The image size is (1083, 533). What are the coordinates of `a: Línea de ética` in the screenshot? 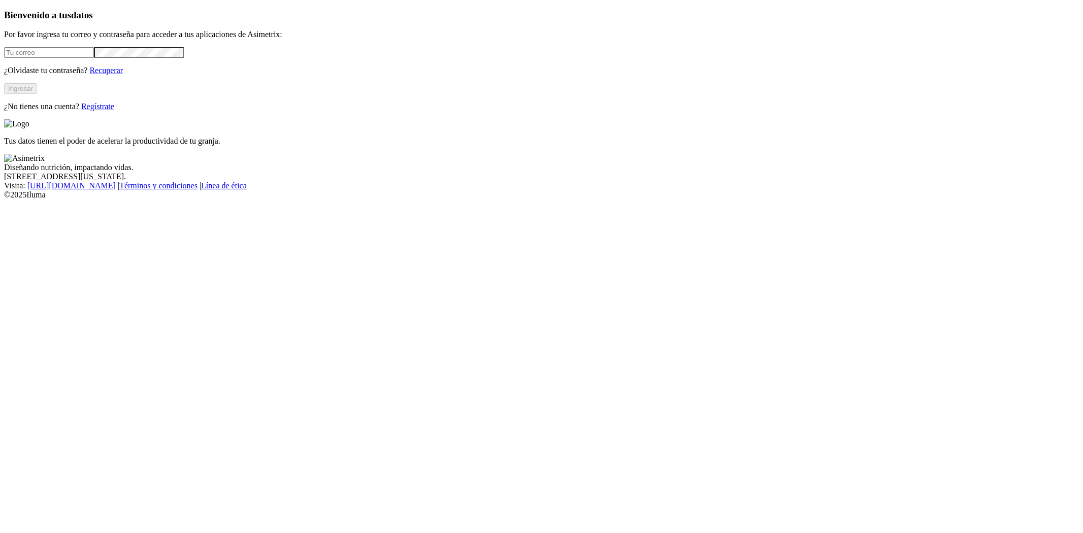 It's located at (224, 185).